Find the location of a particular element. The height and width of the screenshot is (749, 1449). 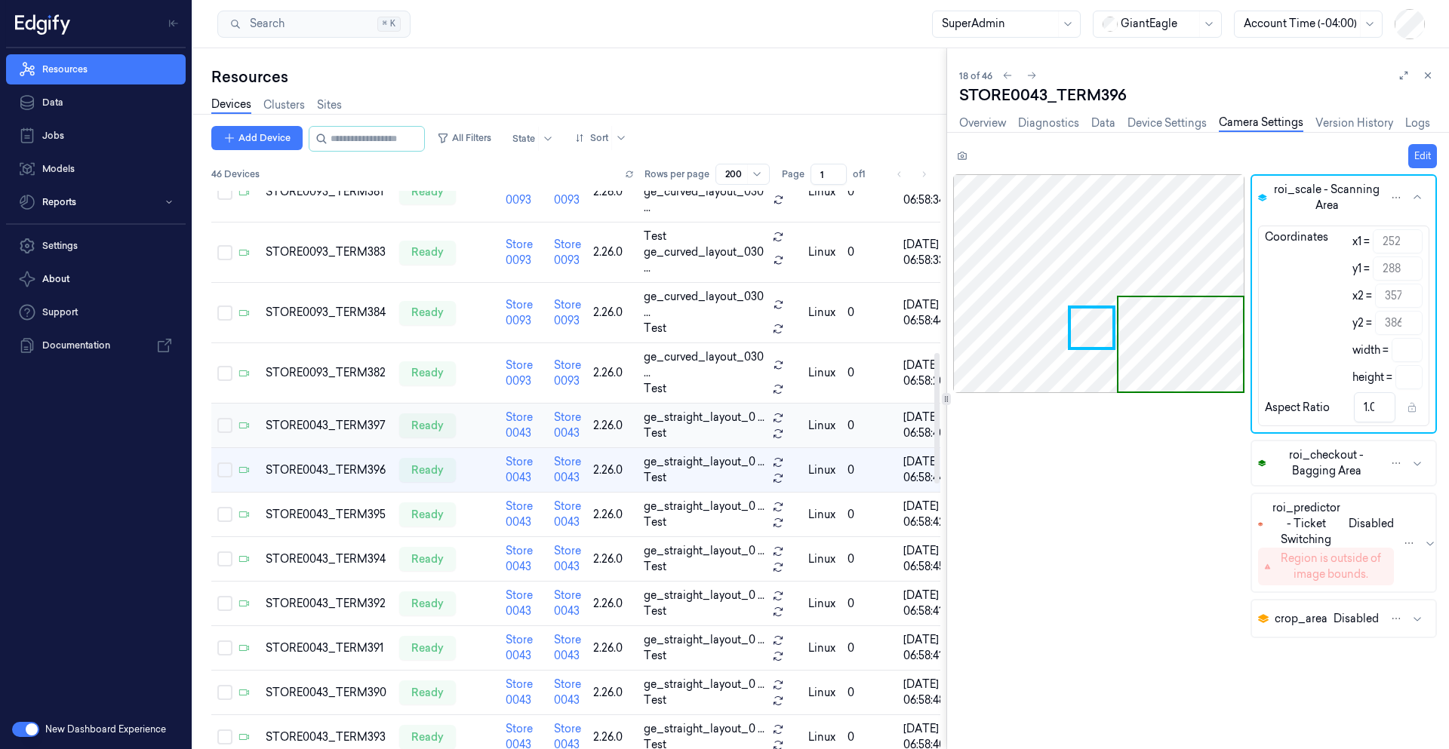

button: roi_checkout - Bagging Area is located at coordinates (1343, 463).